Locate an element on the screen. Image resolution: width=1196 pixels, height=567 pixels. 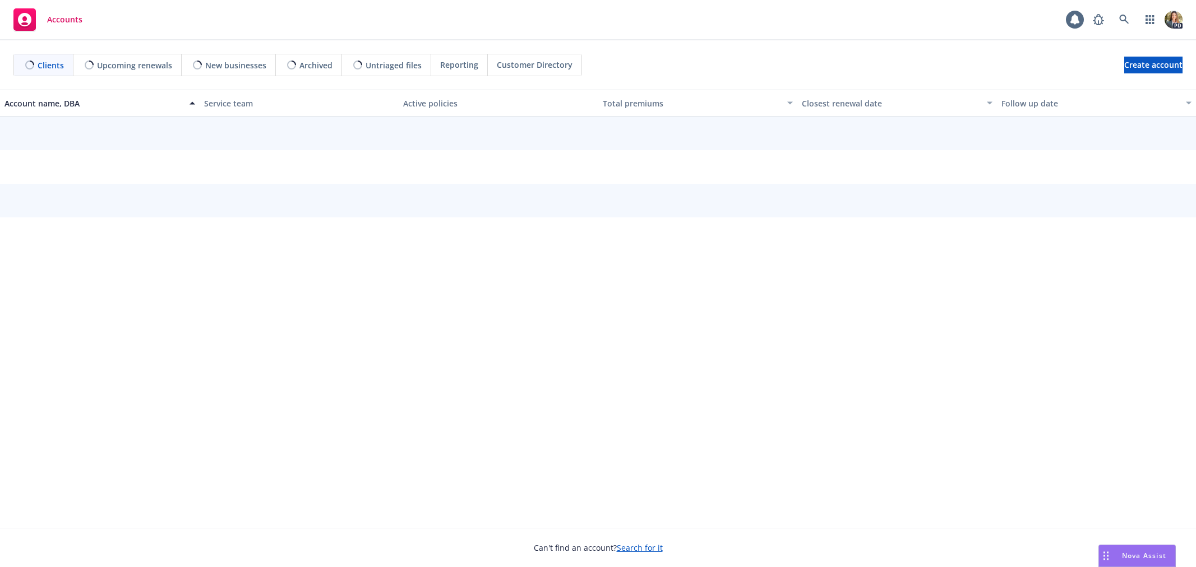
span: Can't find an account? is located at coordinates (598, 548).